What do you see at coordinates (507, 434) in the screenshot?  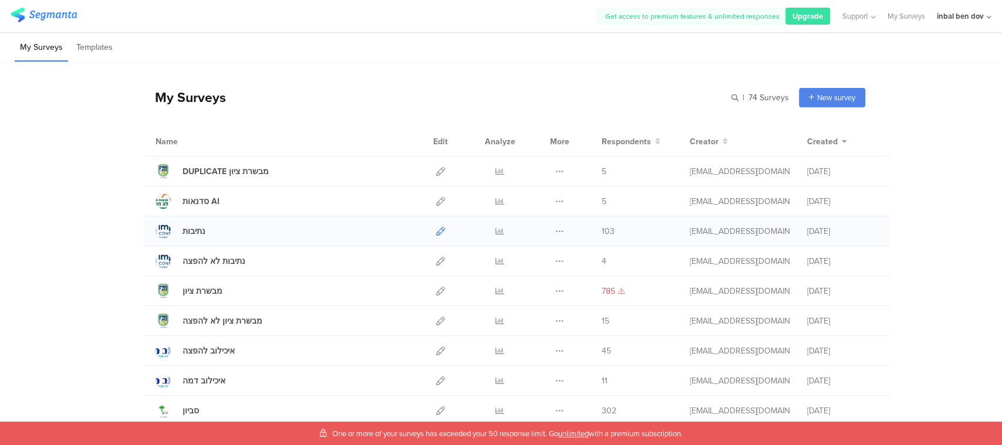 I see `span: One or more of your surveys has exceeded your 50 response limit. Go with a premium subscription.` at bounding box center [507, 434].